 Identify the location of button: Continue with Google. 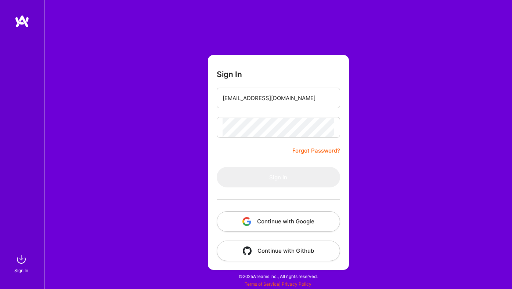
(278, 222).